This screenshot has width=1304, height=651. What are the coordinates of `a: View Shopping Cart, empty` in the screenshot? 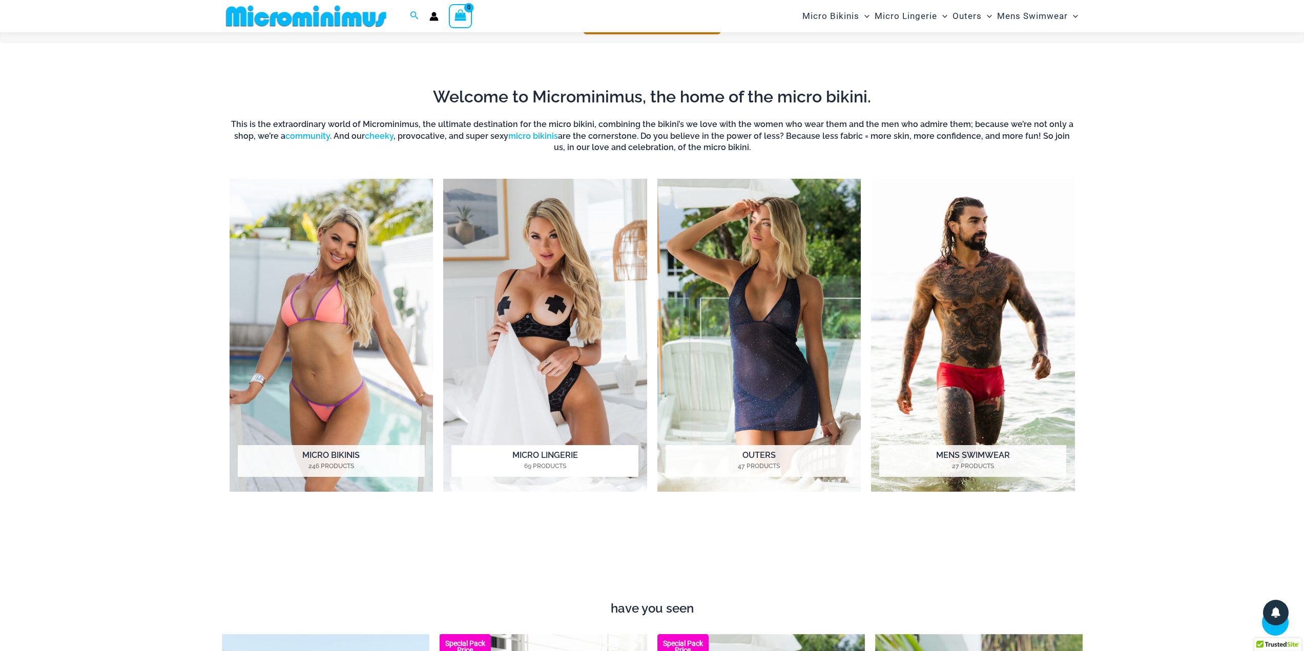 It's located at (461, 16).